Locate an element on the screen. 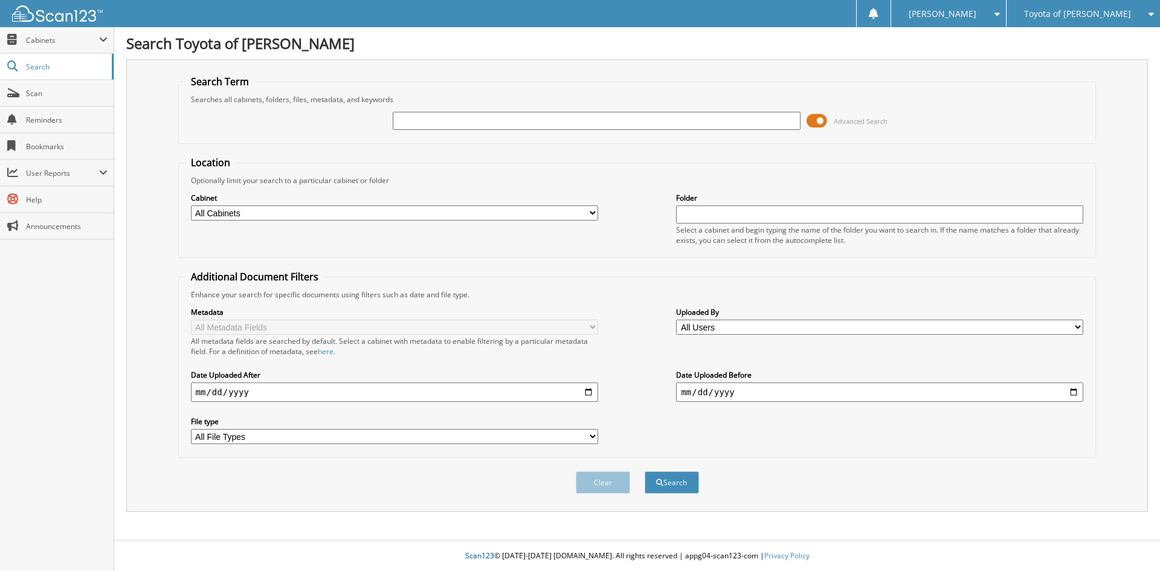 The image size is (1160, 571). div: Searches all cabinets, folders, files, metadata, and keywords is located at coordinates (637, 99).